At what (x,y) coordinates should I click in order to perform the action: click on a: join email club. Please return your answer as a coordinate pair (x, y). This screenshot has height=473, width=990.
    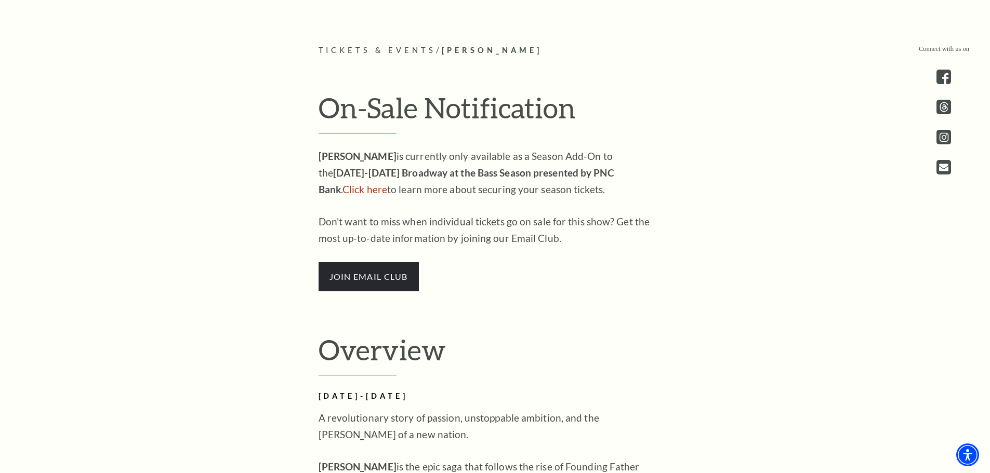
    Looking at the image, I should click on (368, 276).